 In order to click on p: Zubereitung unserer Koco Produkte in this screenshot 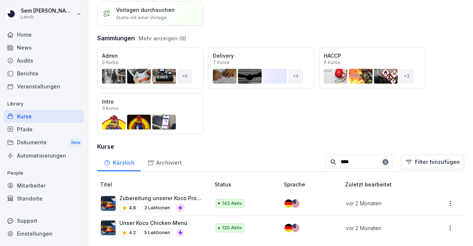, I will do `click(161, 198)`.